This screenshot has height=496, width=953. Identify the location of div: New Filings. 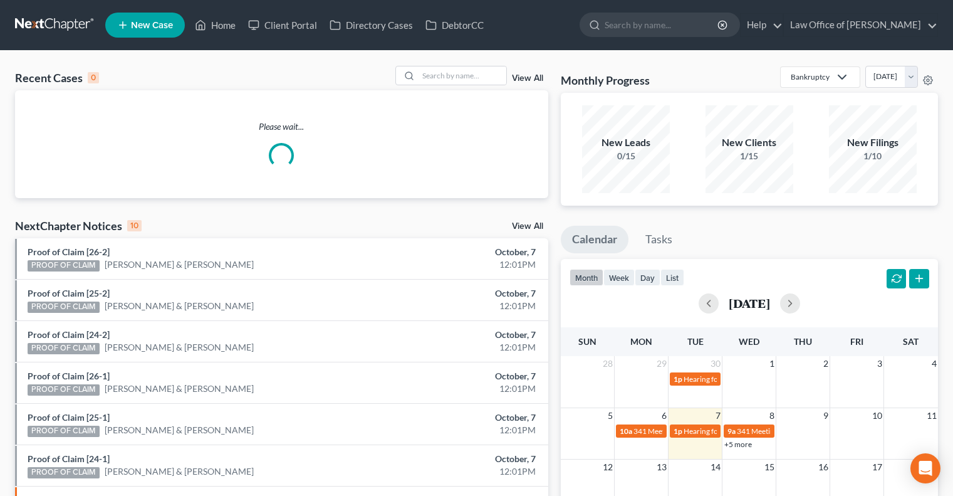
(873, 142).